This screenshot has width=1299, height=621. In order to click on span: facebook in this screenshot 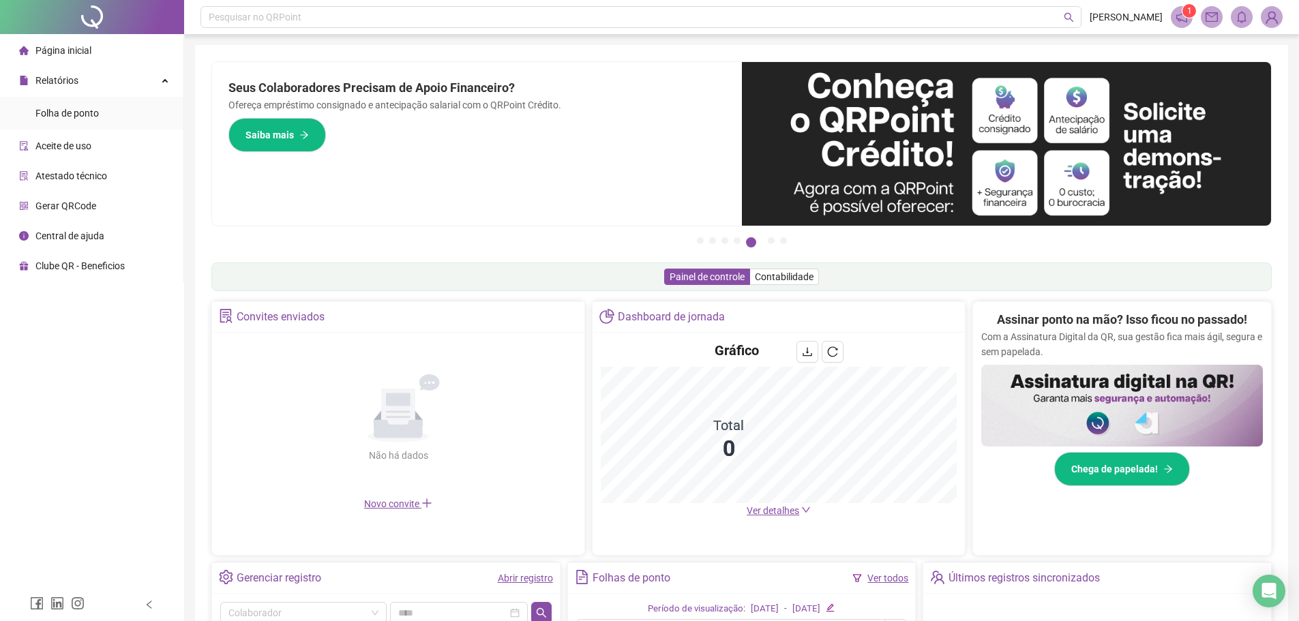, I will do `click(37, 604)`.